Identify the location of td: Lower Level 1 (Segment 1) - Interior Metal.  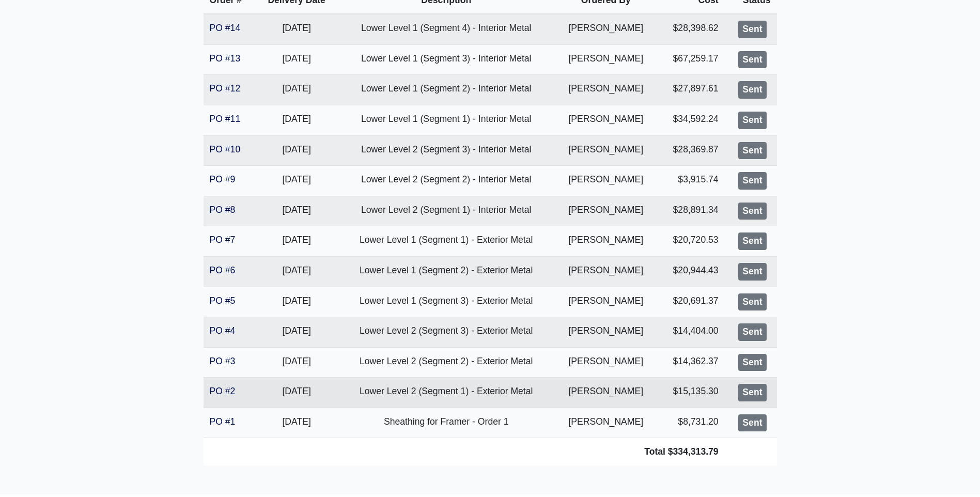
(446, 120).